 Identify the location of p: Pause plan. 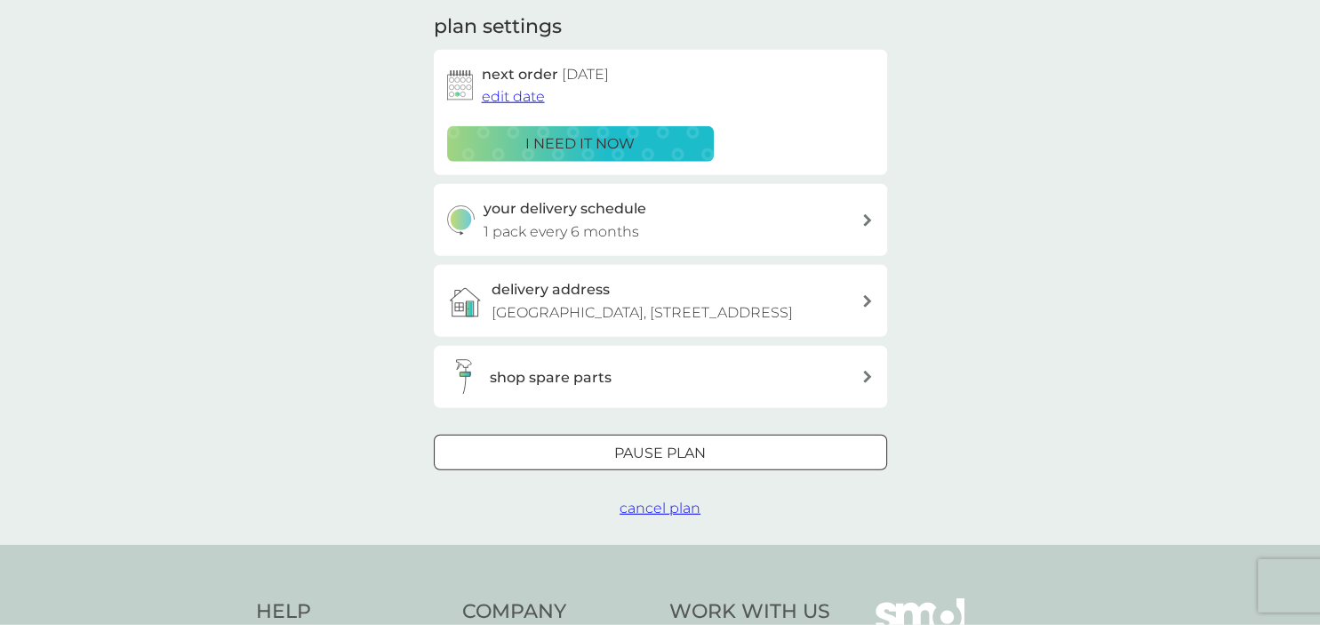
(660, 453).